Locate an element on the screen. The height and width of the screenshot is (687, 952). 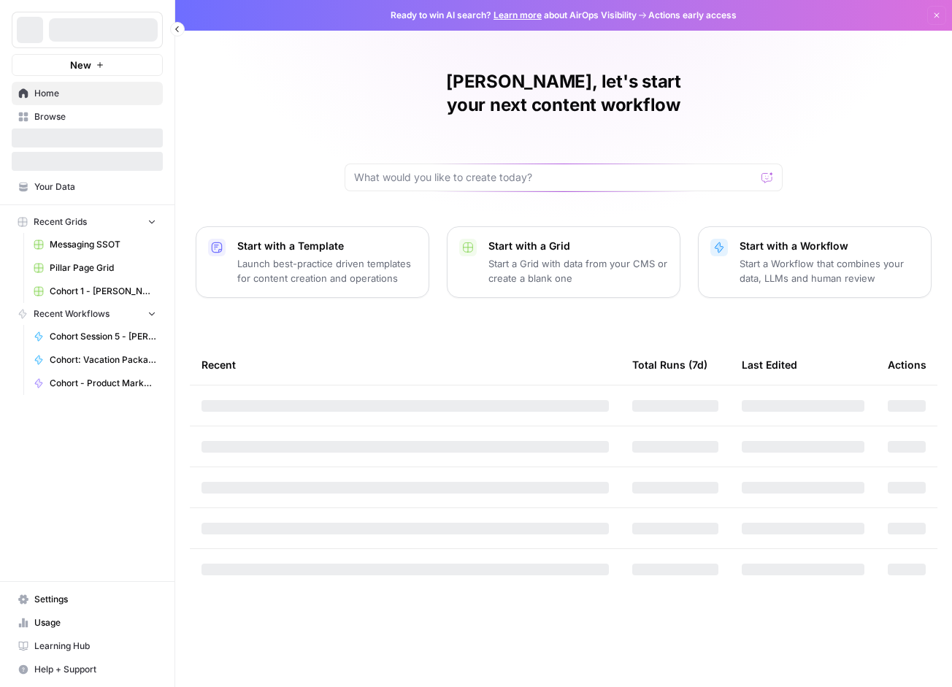
p: Start with a Workflow is located at coordinates (829, 246).